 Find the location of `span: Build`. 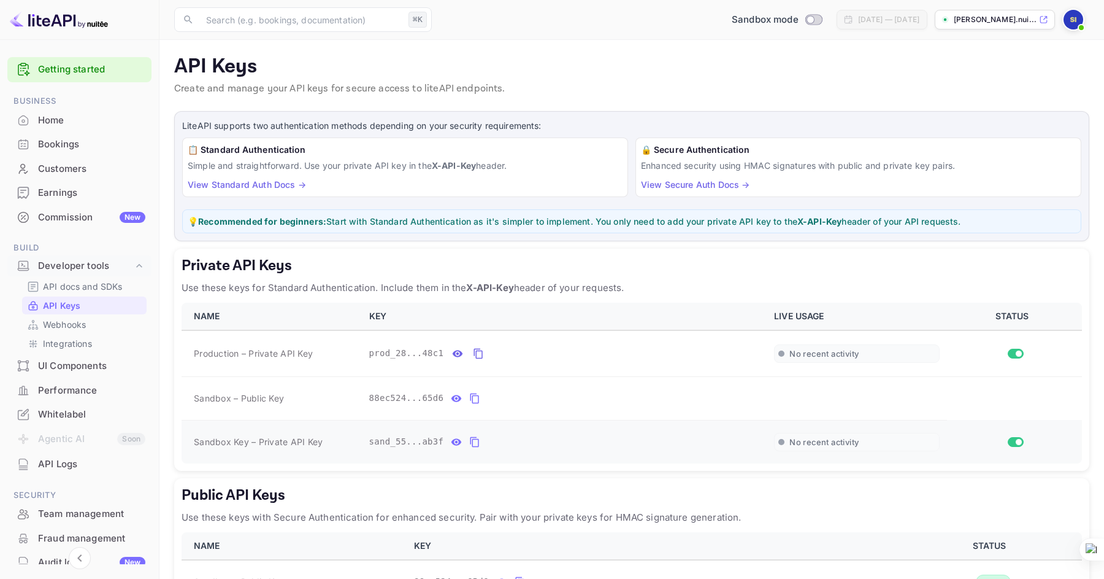

span: Build is located at coordinates (79, 248).